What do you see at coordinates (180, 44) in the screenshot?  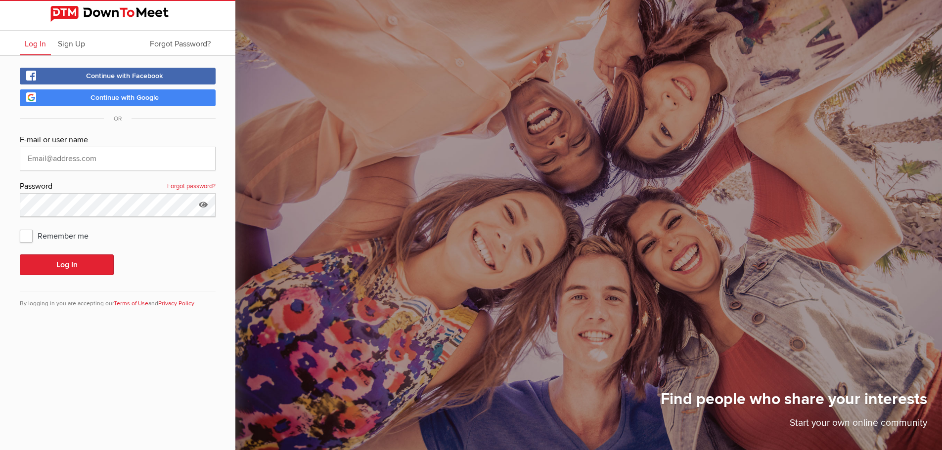 I see `span: Forgot Password?` at bounding box center [180, 44].